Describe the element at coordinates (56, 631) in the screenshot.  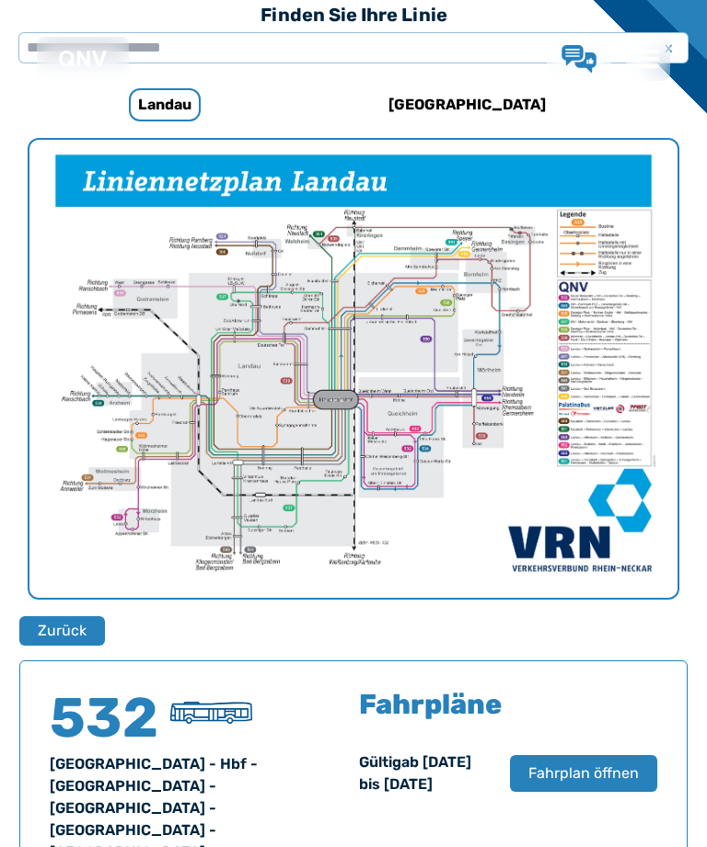
I see `a: Zurück` at that location.